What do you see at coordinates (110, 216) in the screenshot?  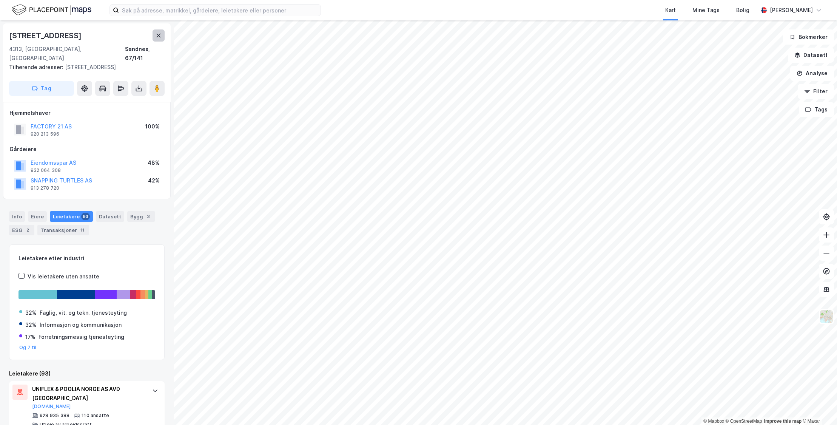 I see `div: Datasett` at bounding box center [110, 216].